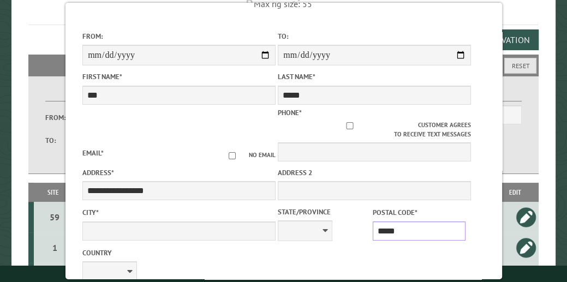  I want to click on th: Edit, so click(514, 192).